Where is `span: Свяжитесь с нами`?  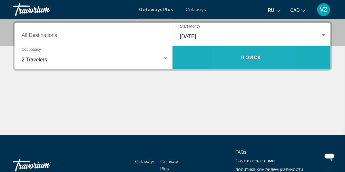
span: Свяжитесь с нами is located at coordinates (255, 161).